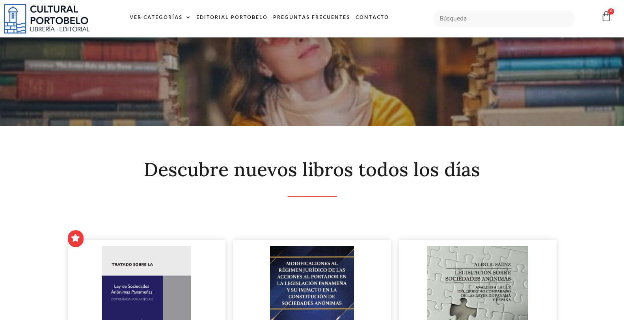 The width and height of the screenshot is (624, 320). I want to click on a: Editorial Portobelo, so click(232, 18).